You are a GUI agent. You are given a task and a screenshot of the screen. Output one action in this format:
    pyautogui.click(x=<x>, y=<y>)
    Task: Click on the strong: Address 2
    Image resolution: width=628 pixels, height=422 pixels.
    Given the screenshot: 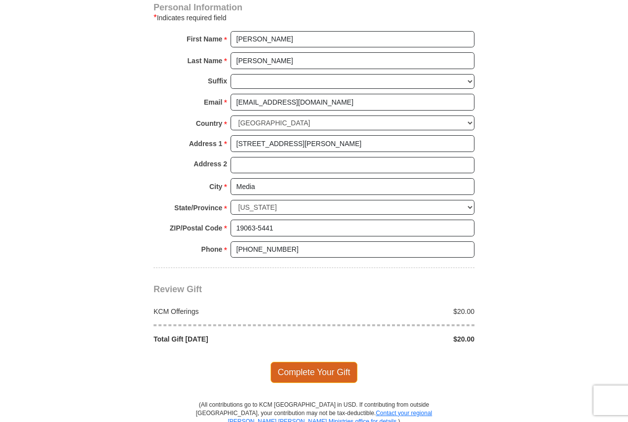 What is the action you would take?
    pyautogui.click(x=210, y=164)
    